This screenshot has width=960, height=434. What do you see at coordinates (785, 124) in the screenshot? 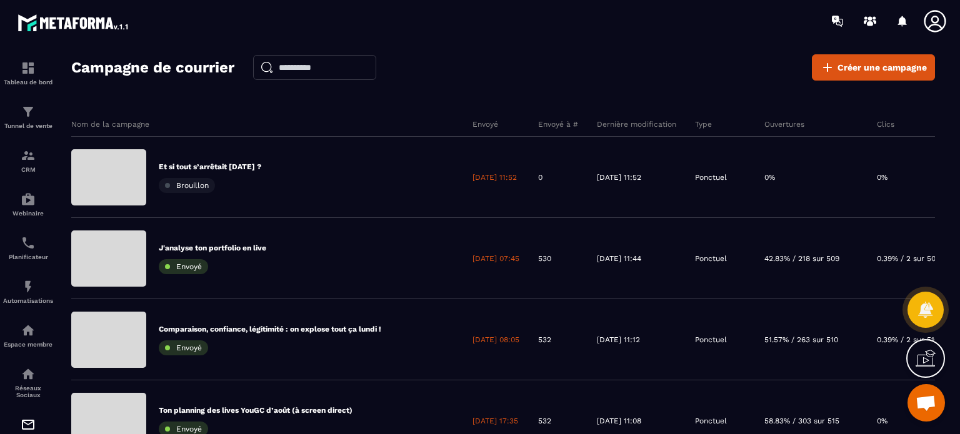
I see `p: Ouvertures` at bounding box center [785, 124].